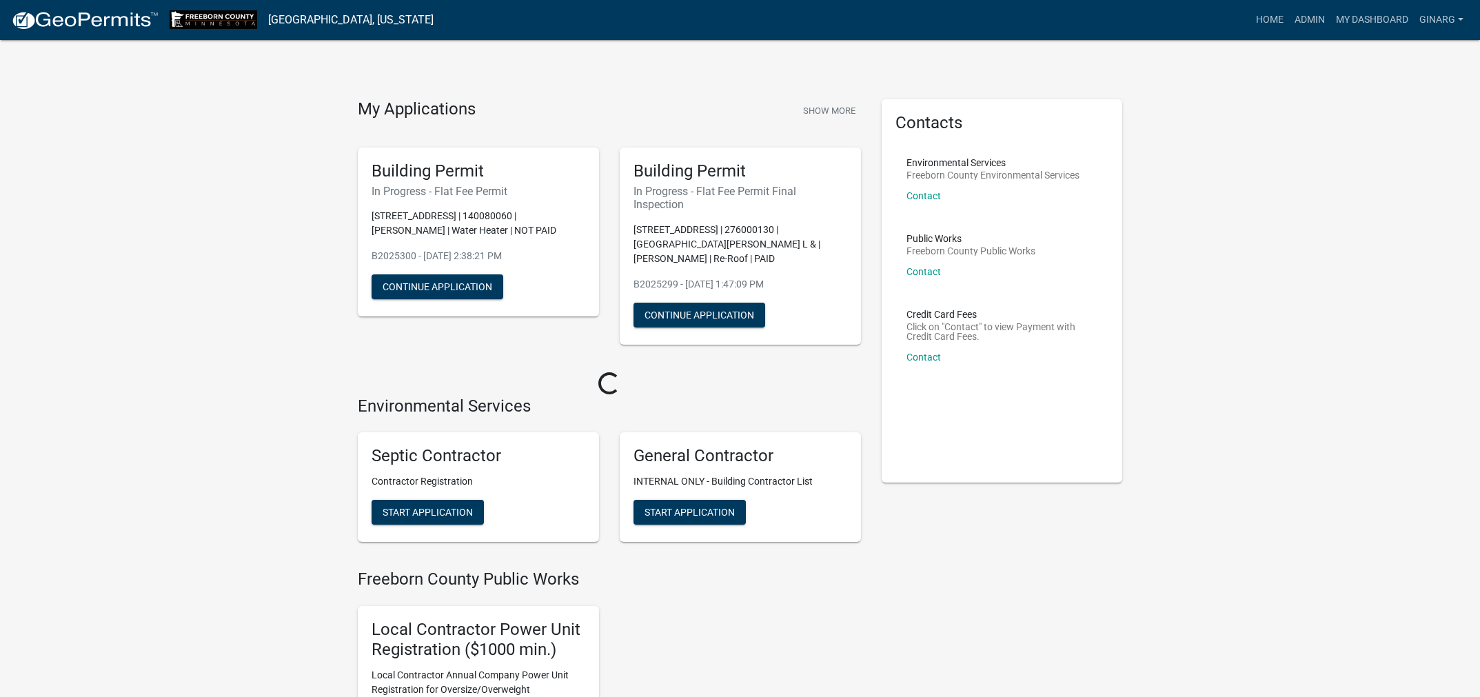 The image size is (1480, 697). Describe the element at coordinates (740, 481) in the screenshot. I see `p: INTERNAL ONLY - Building Contractor List` at that location.